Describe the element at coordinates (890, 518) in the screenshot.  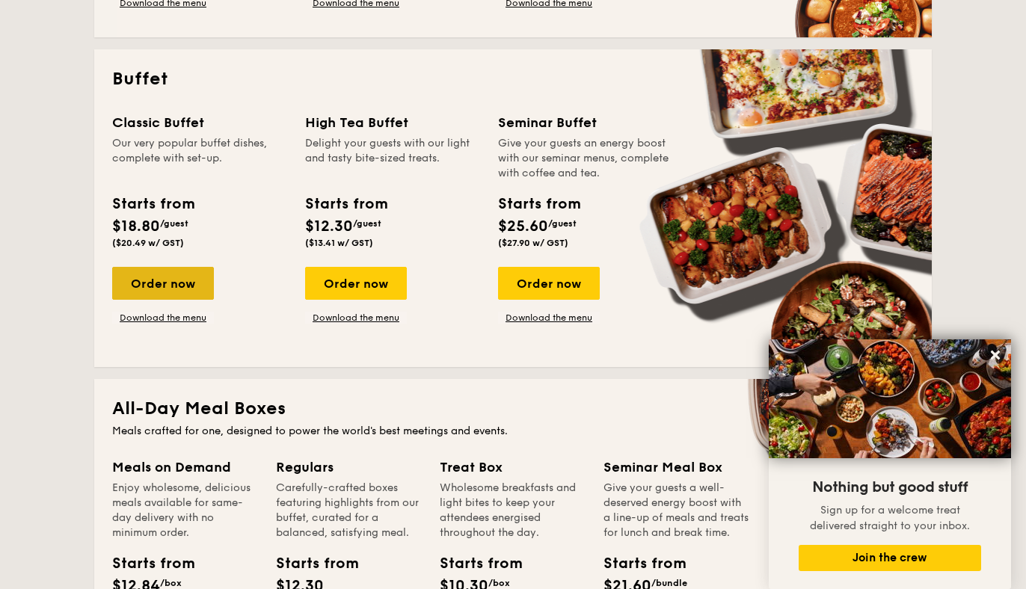
I see `span: Sign up for a welcome treat delivered straight to your inbox.` at that location.